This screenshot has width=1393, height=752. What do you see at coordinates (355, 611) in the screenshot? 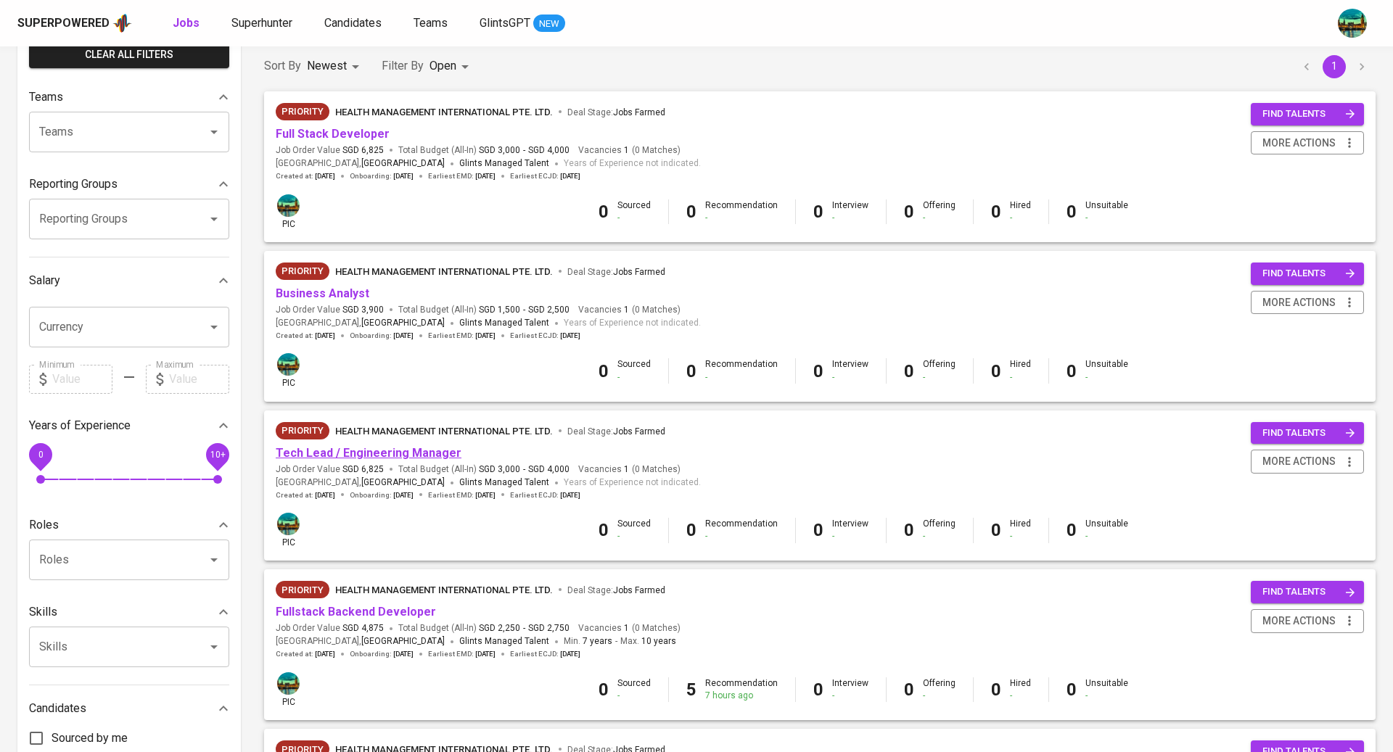
I see `a: Fullstack Backend Developer` at bounding box center [355, 611].